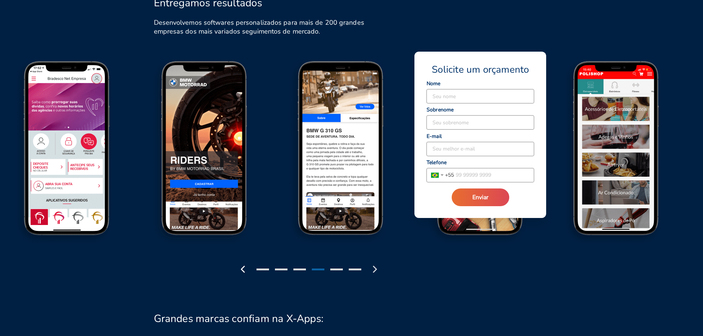 This screenshot has width=703, height=336. Describe the element at coordinates (480, 149) in the screenshot. I see `input: Seu melhor e-mail` at that location.